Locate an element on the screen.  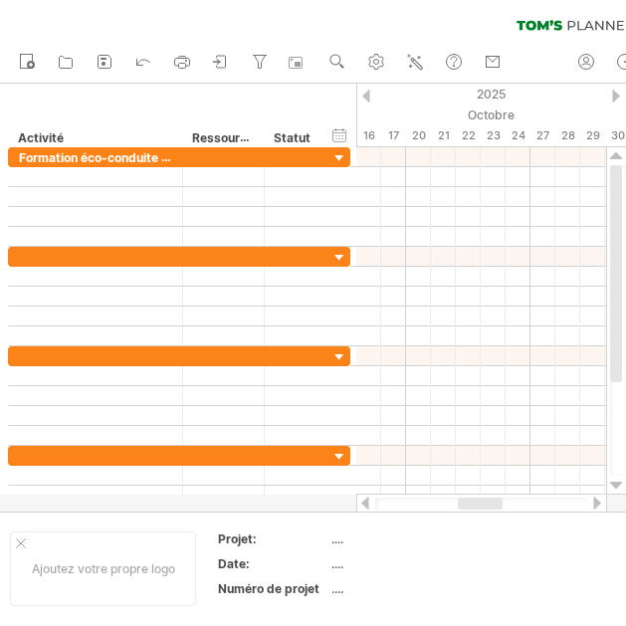
div: Mardi 21 octobre 2025 is located at coordinates (443, 135).